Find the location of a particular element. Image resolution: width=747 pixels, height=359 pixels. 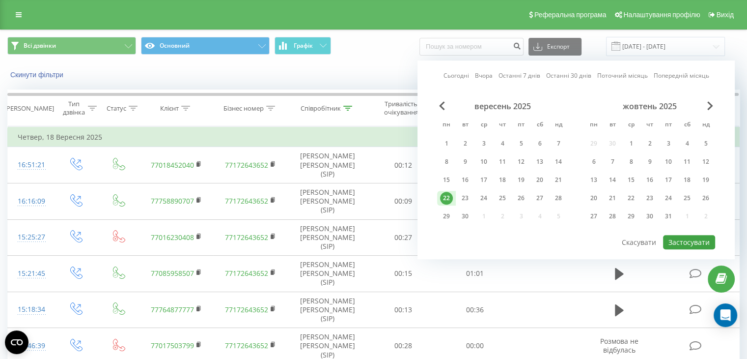

a: 77764877777 is located at coordinates (172, 309).